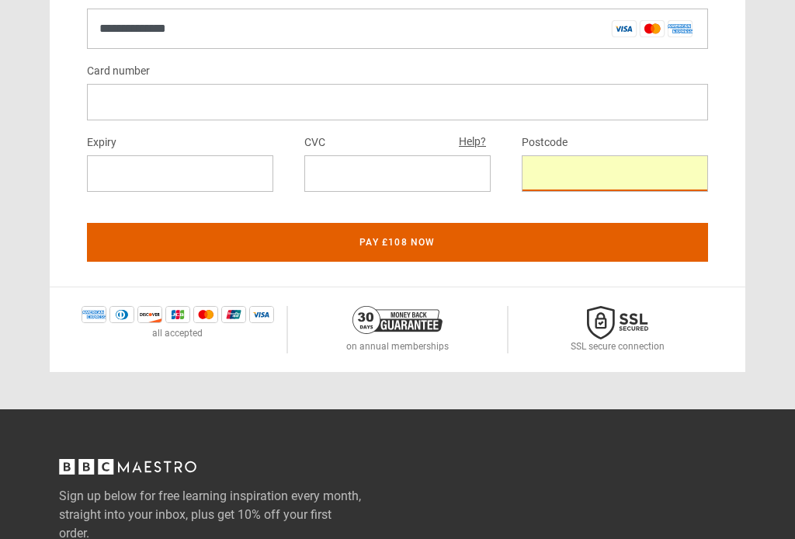 This screenshot has width=795, height=539. What do you see at coordinates (94, 314) in the screenshot?
I see `img: amex` at bounding box center [94, 314].